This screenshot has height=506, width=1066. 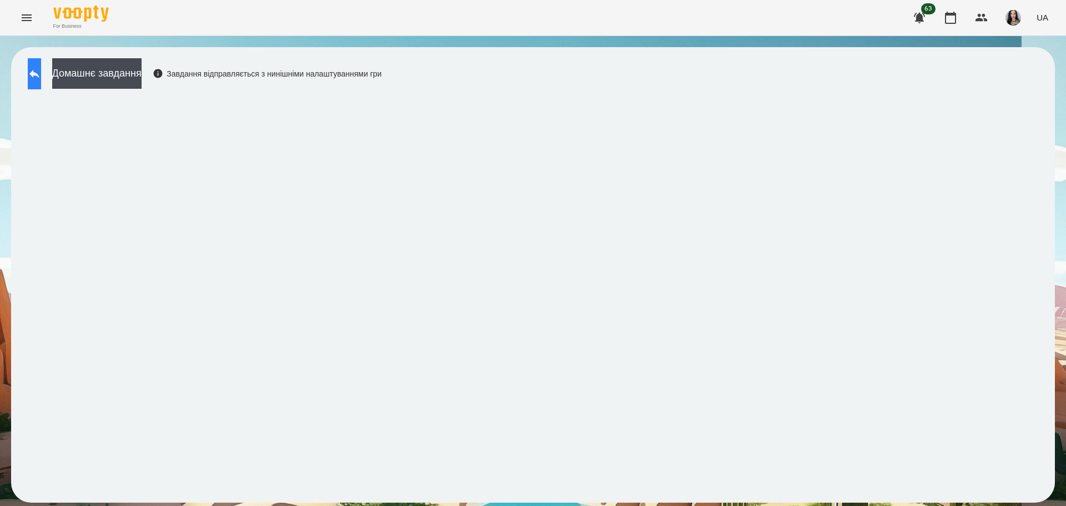 I want to click on div: Завдання відправляється з нинішніми налаштуваннями гри, so click(x=267, y=74).